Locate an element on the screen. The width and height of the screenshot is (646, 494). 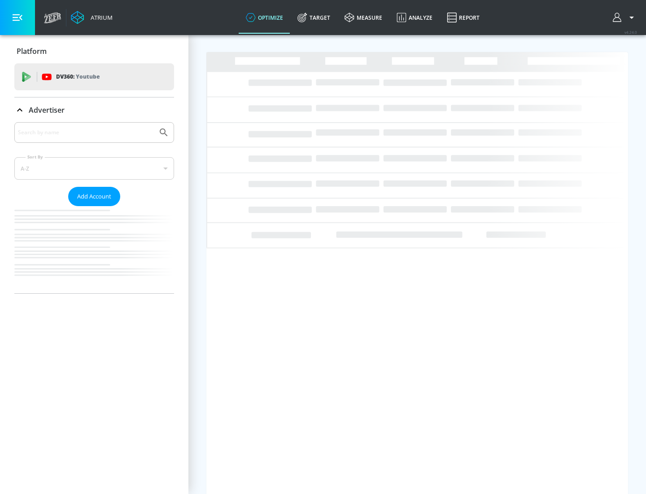
p: Advertiser is located at coordinates (47, 110).